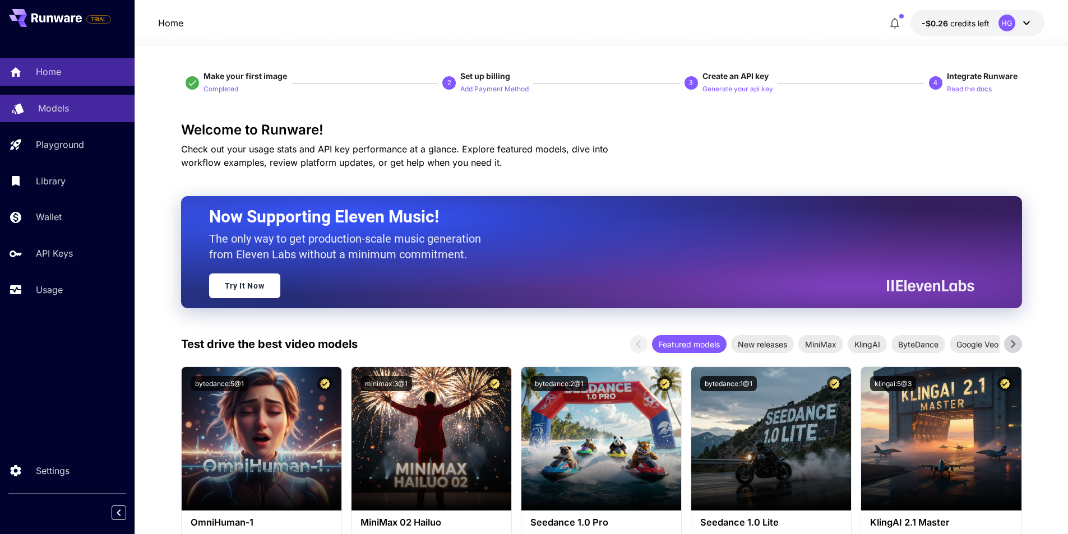 Image resolution: width=1068 pixels, height=534 pixels. What do you see at coordinates (771, 522) in the screenshot?
I see `h3: Seedance 1.0 Lite` at bounding box center [771, 522].